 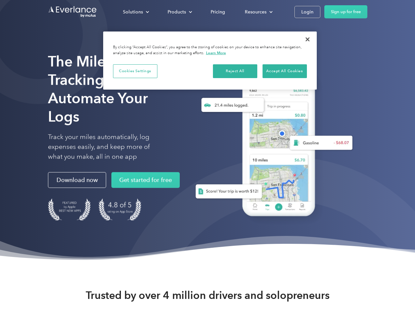 I want to click on a: Go to homepage, so click(x=73, y=12).